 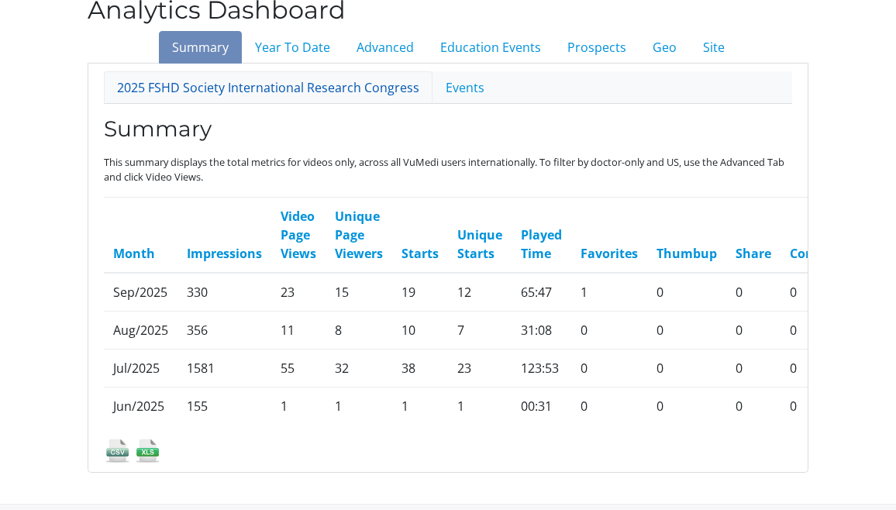 What do you see at coordinates (420, 254) in the screenshot?
I see `a: Starts` at bounding box center [420, 254].